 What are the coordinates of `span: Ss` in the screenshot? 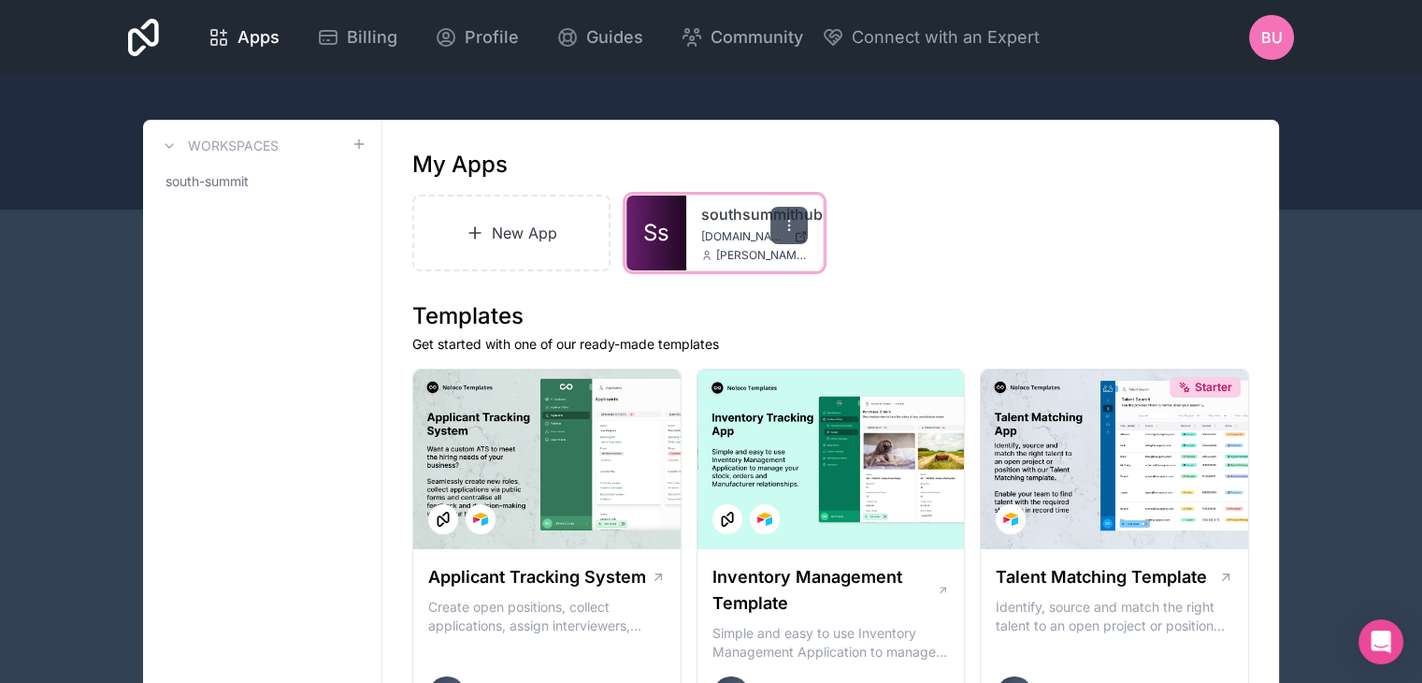 It's located at (656, 233).